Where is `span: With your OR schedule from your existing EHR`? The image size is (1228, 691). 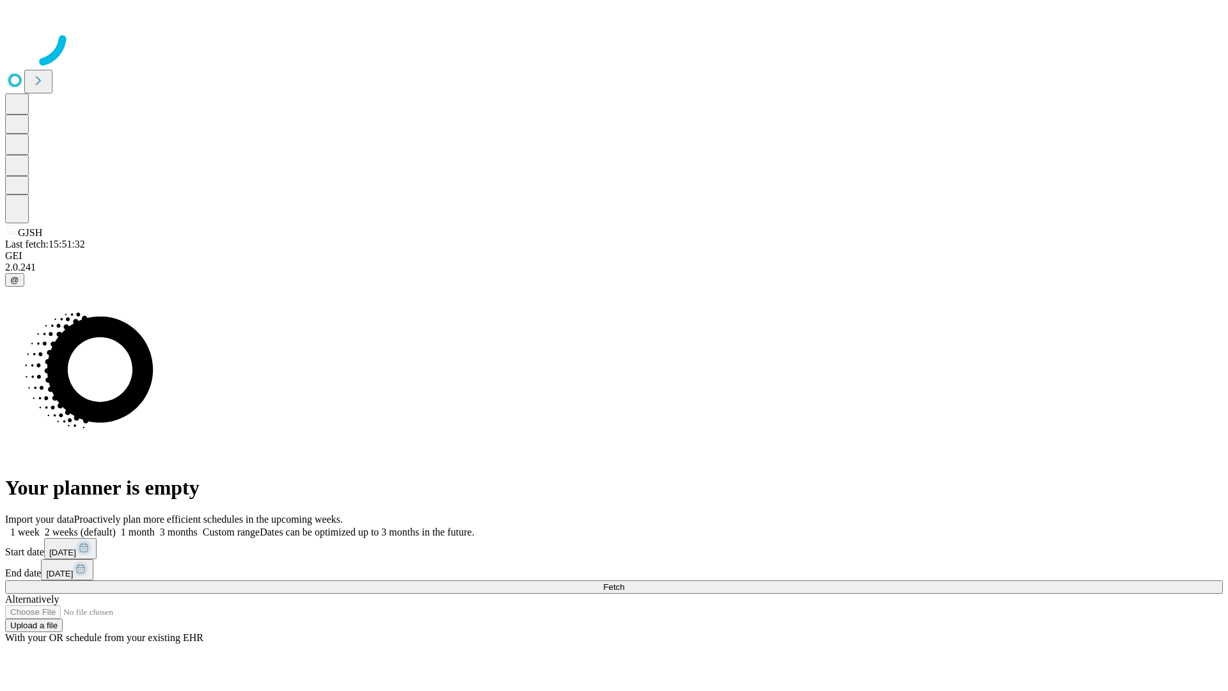
span: With your OR schedule from your existing EHR is located at coordinates (104, 637).